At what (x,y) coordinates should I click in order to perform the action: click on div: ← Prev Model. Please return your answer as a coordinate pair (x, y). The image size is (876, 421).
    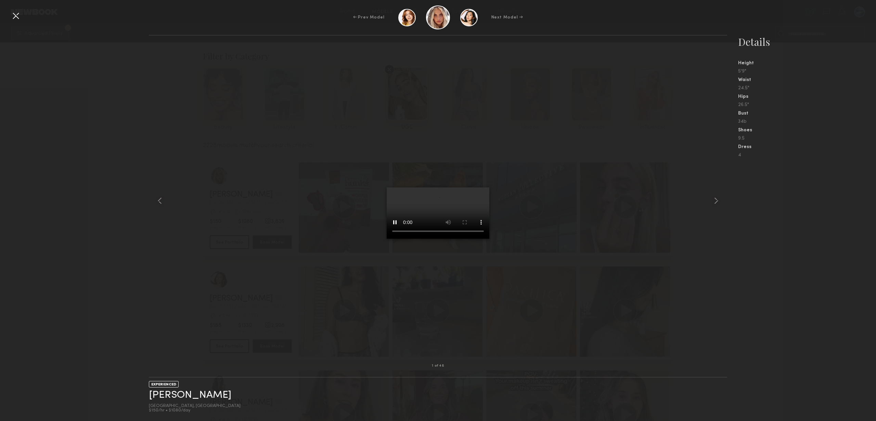
    Looking at the image, I should click on (369, 17).